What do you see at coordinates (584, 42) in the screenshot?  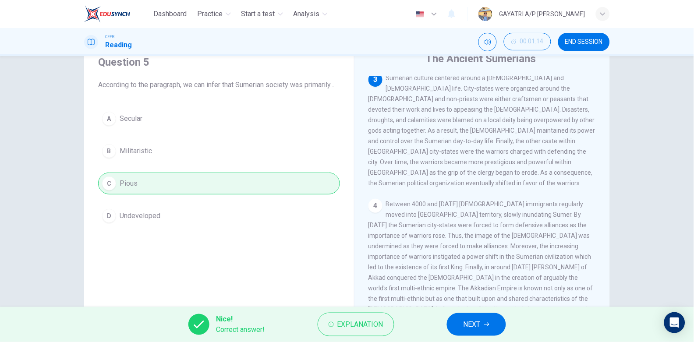 I see `button: END SESSION` at bounding box center [584, 42].